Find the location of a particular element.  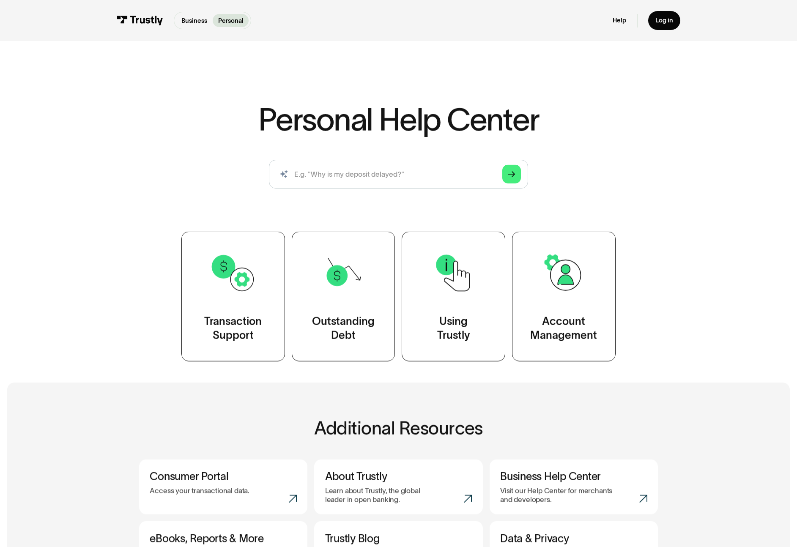

a: Business is located at coordinates (194, 20).